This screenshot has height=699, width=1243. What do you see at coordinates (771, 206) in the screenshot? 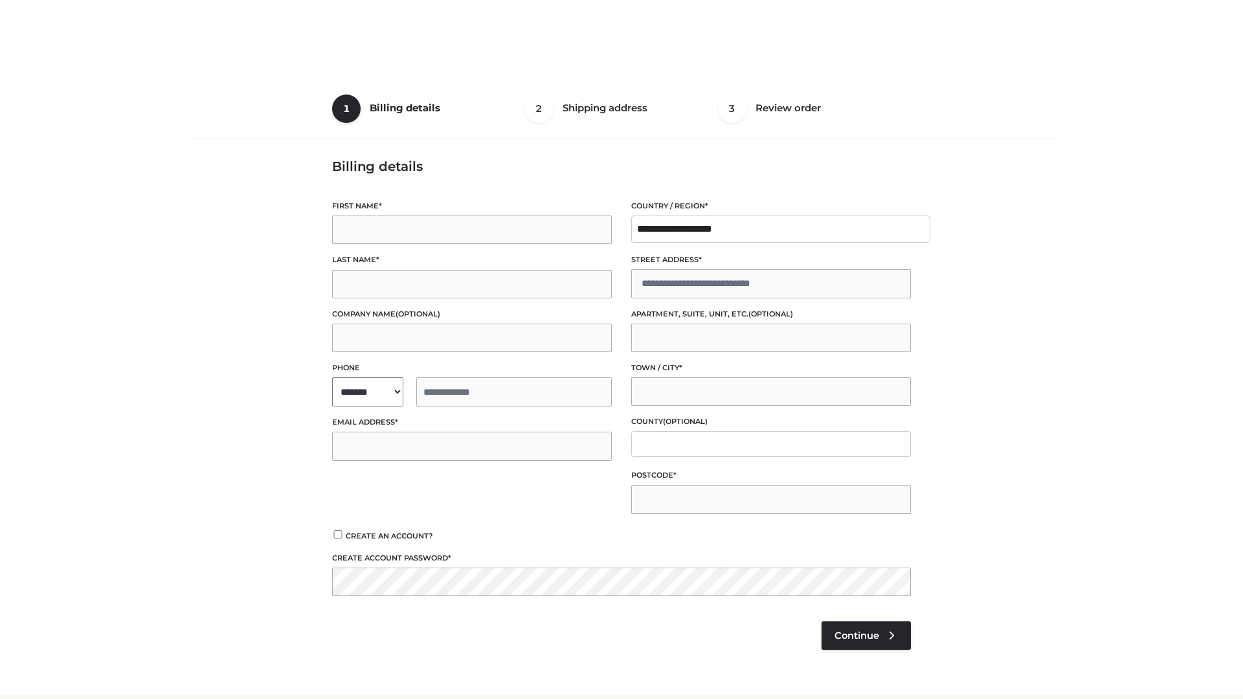
I see `label: Country / Region` at bounding box center [771, 206].